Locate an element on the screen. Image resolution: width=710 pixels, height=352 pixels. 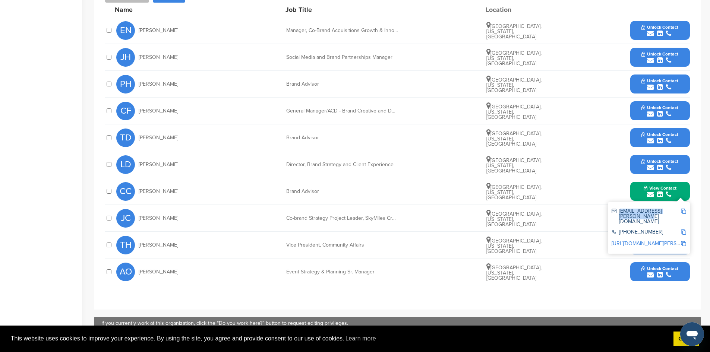
div: Vice President, Community Affairs is located at coordinates (342, 245).